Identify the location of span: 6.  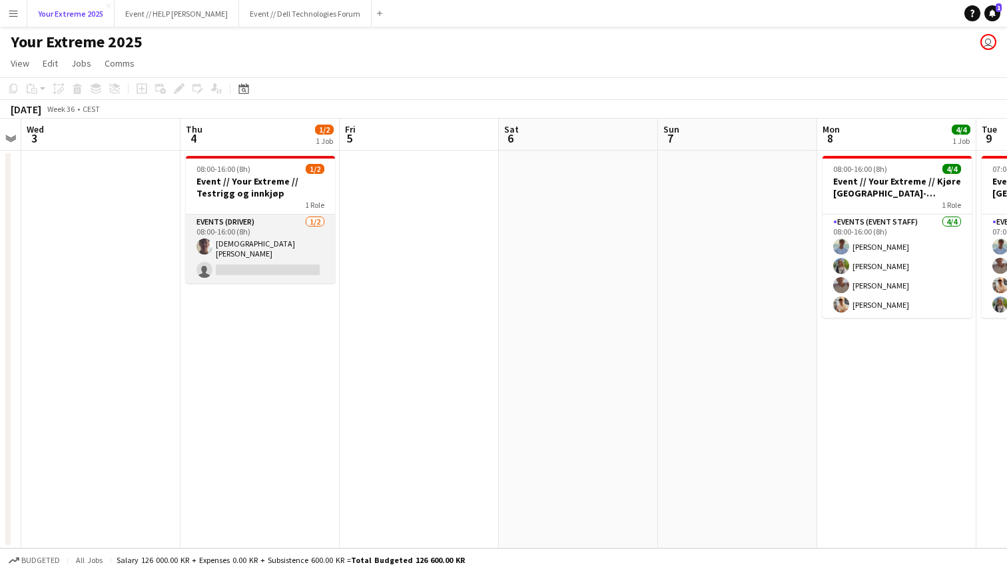
(510, 138).